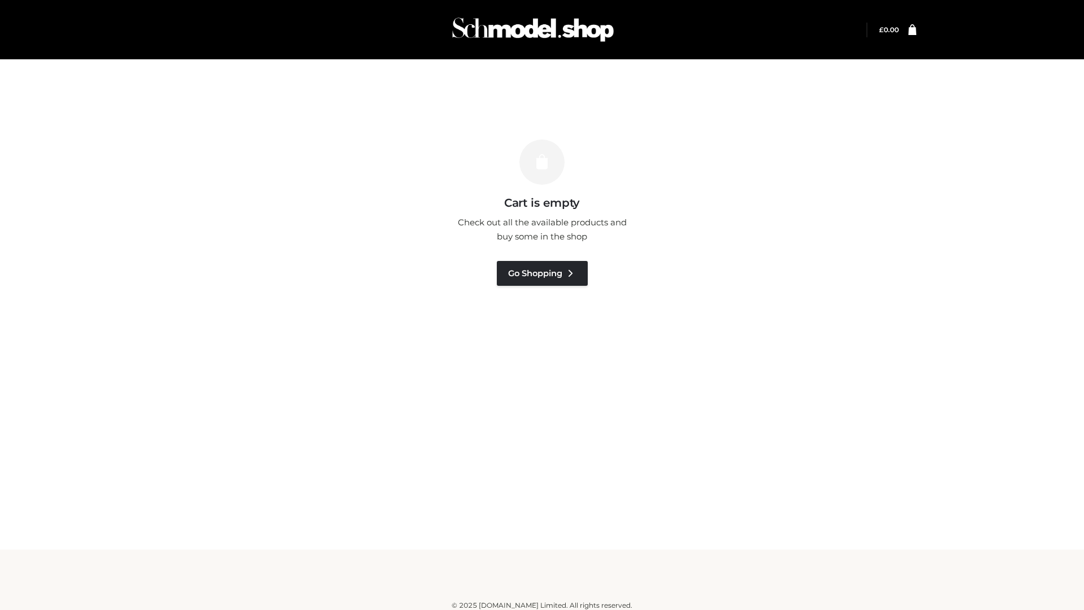 The width and height of the screenshot is (1084, 610). Describe the element at coordinates (889, 29) in the screenshot. I see `a: £0.00` at that location.